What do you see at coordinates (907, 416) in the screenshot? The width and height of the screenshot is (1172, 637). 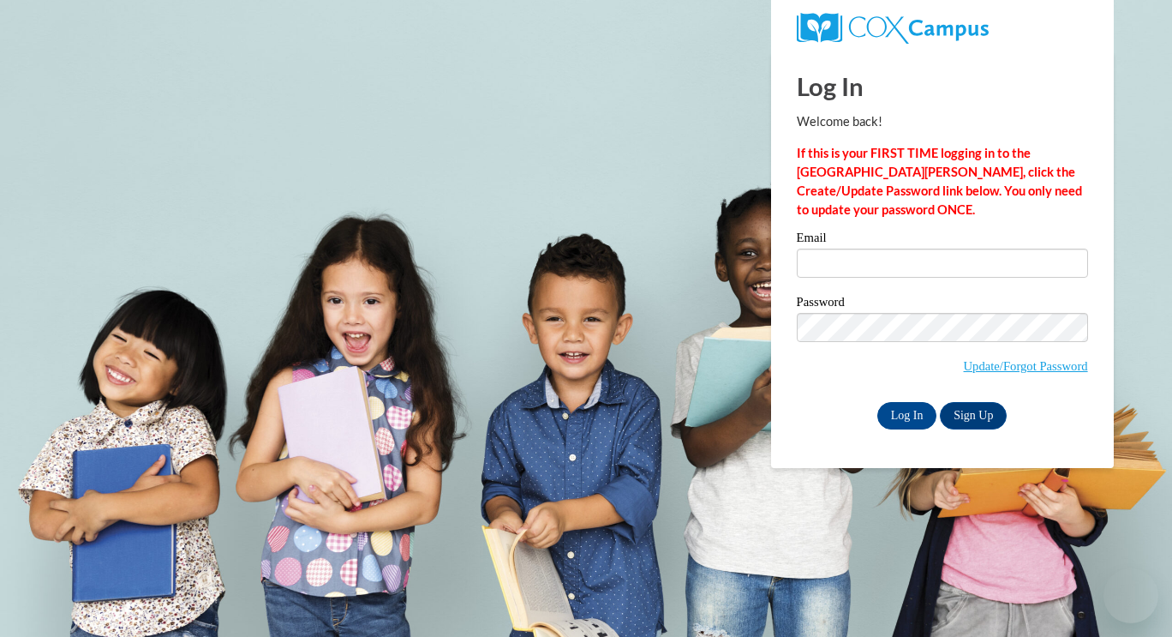 I see `input: Log In` at bounding box center [907, 416].